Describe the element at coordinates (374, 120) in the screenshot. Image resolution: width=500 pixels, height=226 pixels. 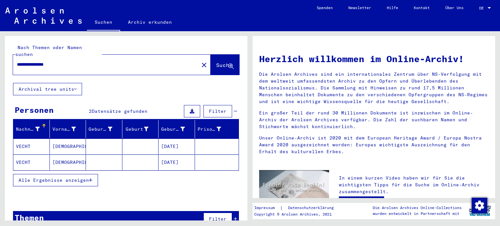
I see `p: Ein großer Teil der rund 30 Millionen Dokumente ist inzwischen im Online-Archiv der Arolsen Archi...` at that location.